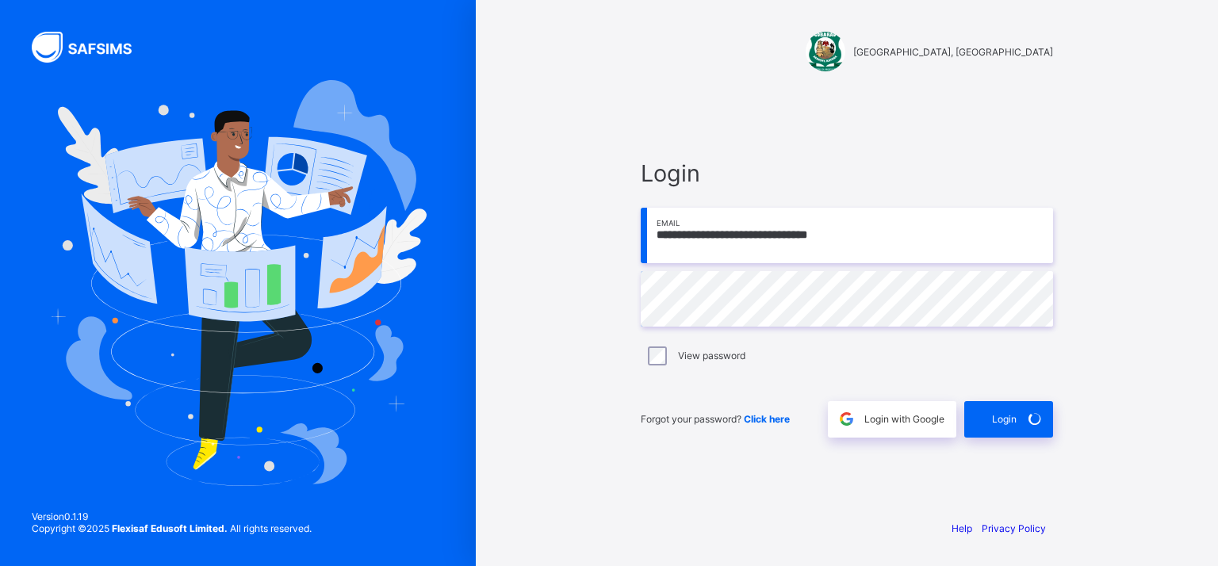  Describe the element at coordinates (171, 528) in the screenshot. I see `span: Copyright © 2025 All rights reserved.` at that location.